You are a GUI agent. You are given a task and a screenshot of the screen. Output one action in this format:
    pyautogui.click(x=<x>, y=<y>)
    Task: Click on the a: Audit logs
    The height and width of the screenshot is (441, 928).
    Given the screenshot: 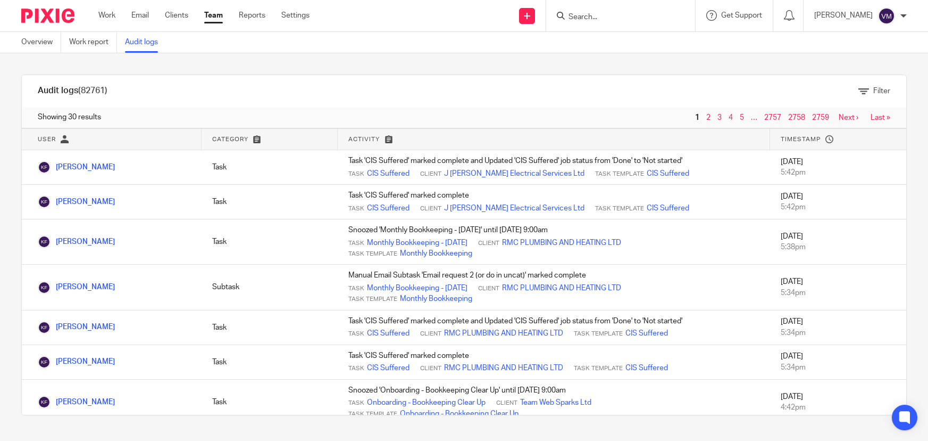 What is the action you would take?
    pyautogui.click(x=145, y=42)
    